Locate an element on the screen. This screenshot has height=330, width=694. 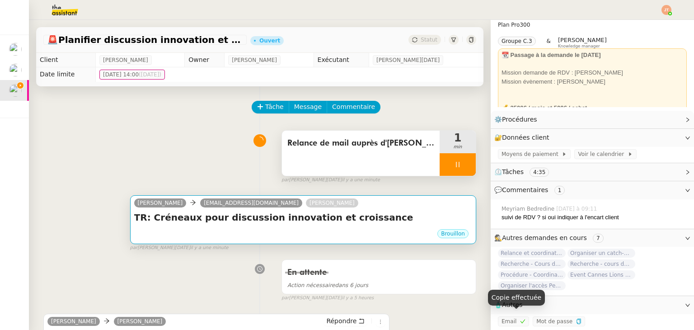
span: Meyriam Bedredine is located at coordinates (528, 209).